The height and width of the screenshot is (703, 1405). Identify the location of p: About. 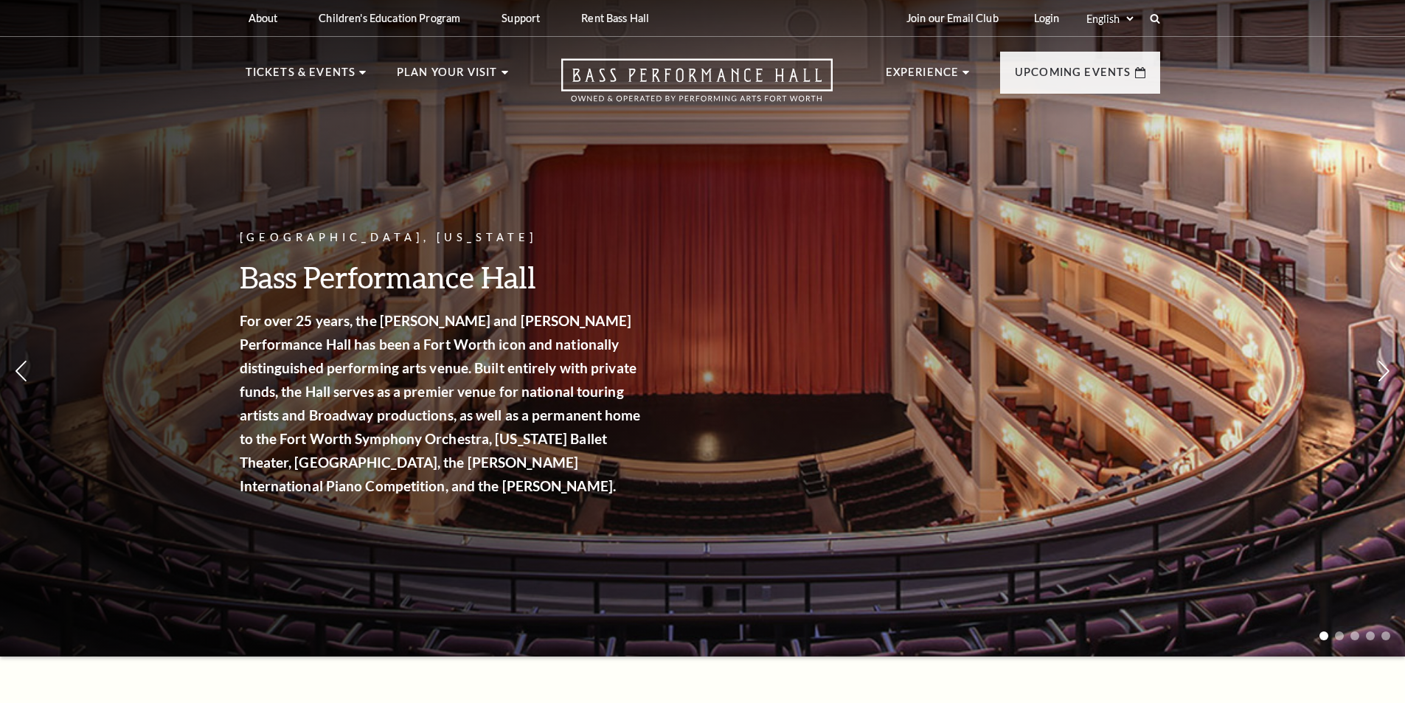
(263, 18).